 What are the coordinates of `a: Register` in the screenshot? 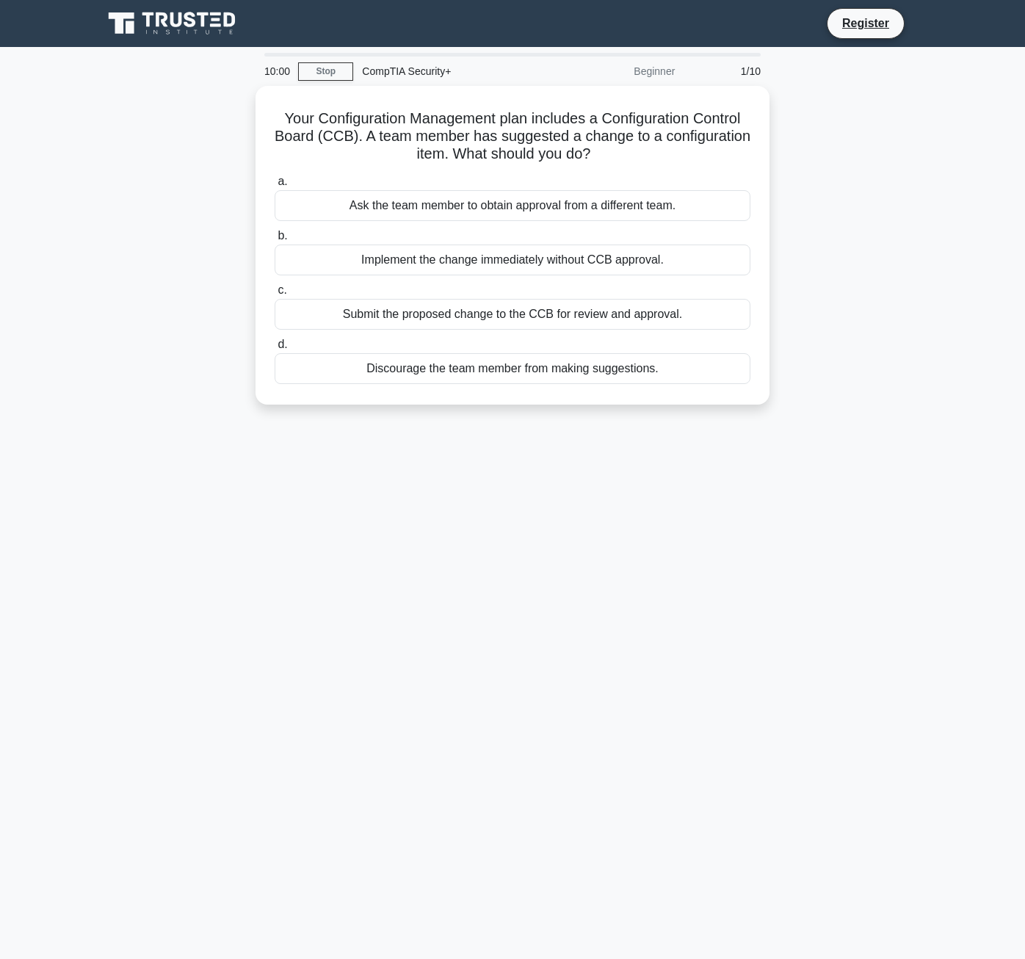 It's located at (866, 23).